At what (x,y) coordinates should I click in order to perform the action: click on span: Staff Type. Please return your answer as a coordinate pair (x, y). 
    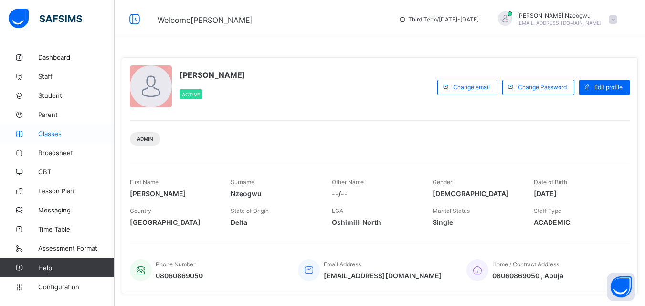
    Looking at the image, I should click on (547, 210).